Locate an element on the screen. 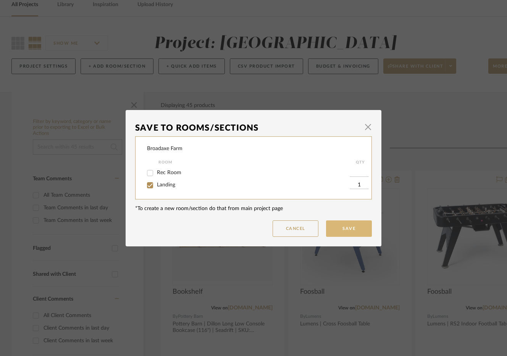 The width and height of the screenshot is (507, 356). span: Landing is located at coordinates (166, 185).